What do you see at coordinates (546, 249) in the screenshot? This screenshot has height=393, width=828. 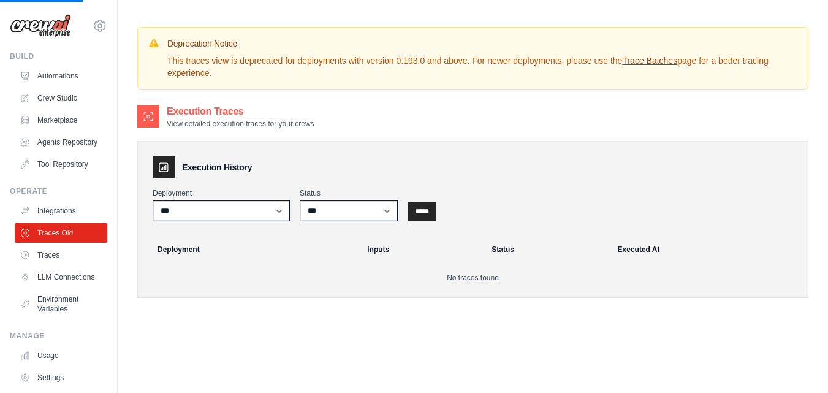 I see `th: Status` at bounding box center [546, 249].